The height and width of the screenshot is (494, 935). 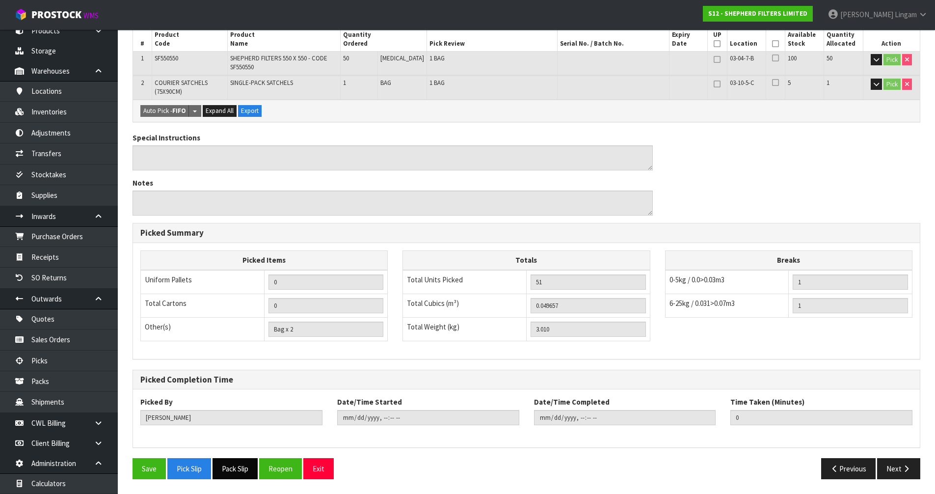 I want to click on th: Quantity Ordered, so click(x=384, y=39).